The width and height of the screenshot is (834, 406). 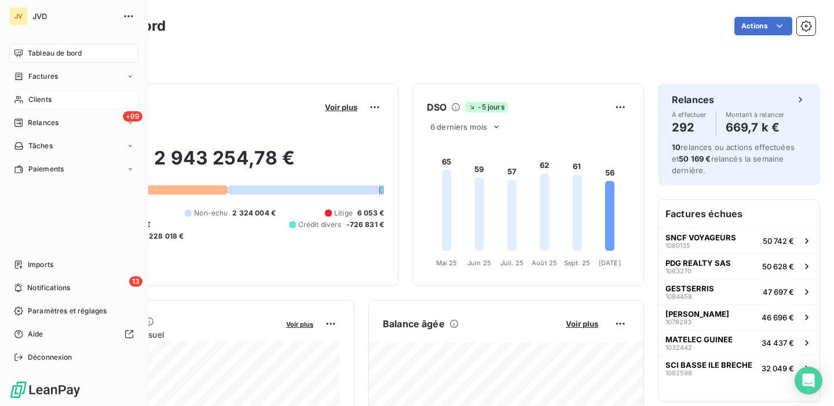 What do you see at coordinates (577, 263) in the screenshot?
I see `tspan: Sept. 25` at bounding box center [577, 263].